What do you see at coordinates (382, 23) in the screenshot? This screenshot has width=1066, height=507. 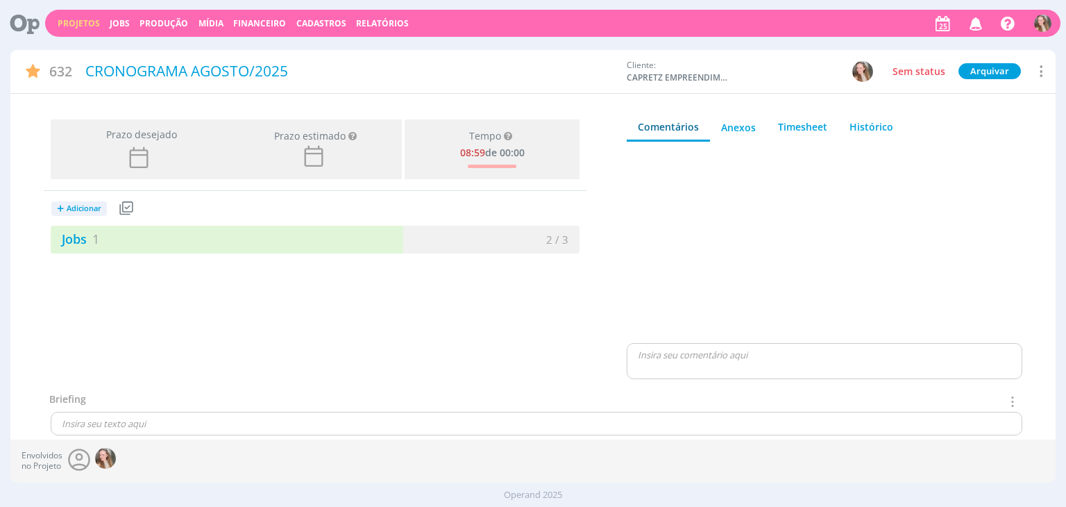 I see `a: Relatórios` at bounding box center [382, 23].